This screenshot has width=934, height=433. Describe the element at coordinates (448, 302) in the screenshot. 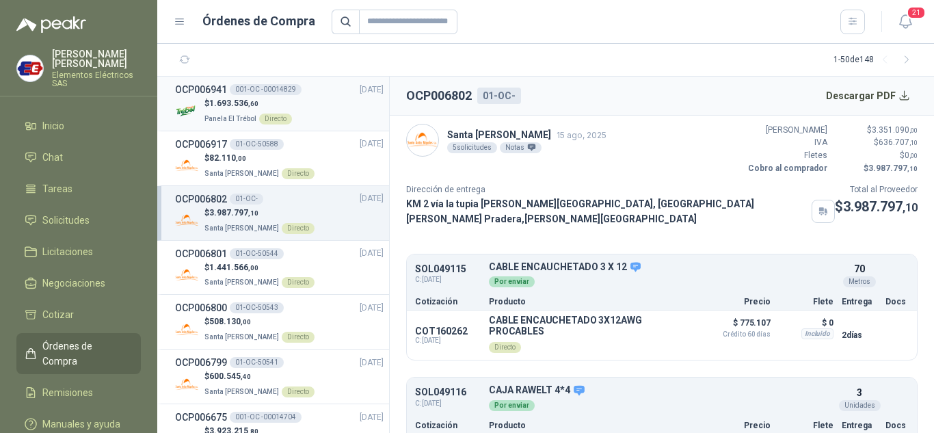

I see `p: Cotización` at that location.